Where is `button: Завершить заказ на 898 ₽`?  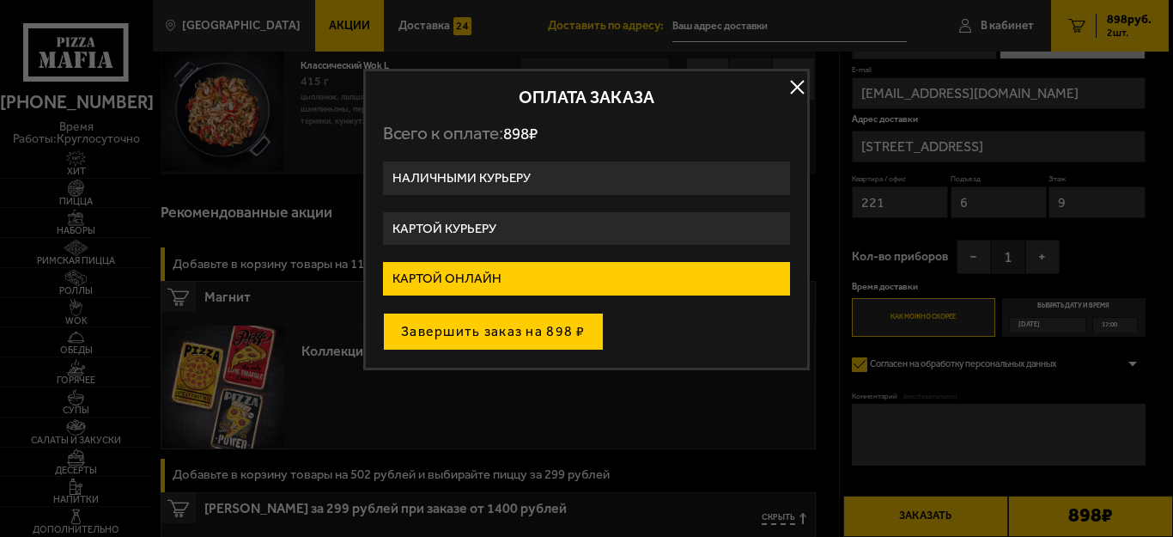 button: Завершить заказ на 898 ₽ is located at coordinates (493, 332).